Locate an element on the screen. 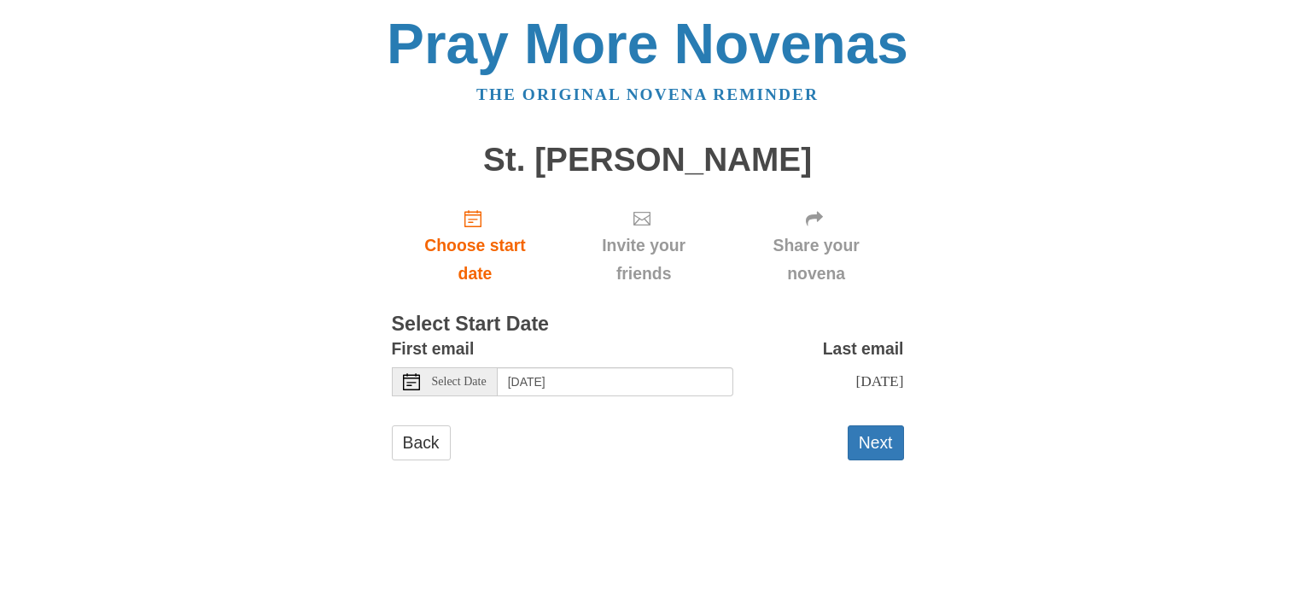  span: Choose start date is located at coordinates (476, 260).